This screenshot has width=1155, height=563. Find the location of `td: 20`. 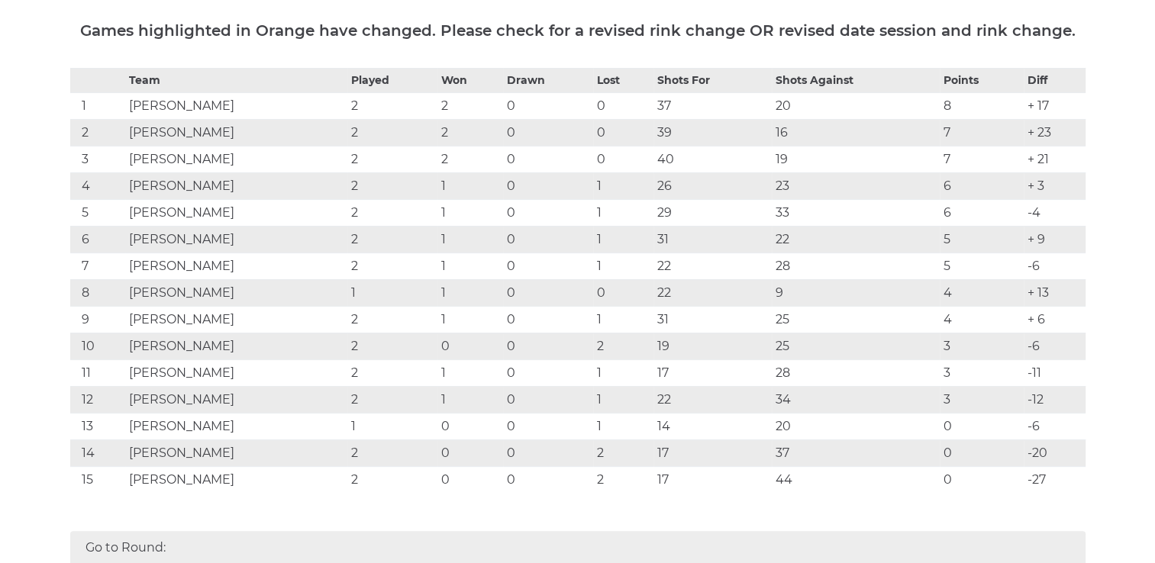

td: 20 is located at coordinates (856, 426).